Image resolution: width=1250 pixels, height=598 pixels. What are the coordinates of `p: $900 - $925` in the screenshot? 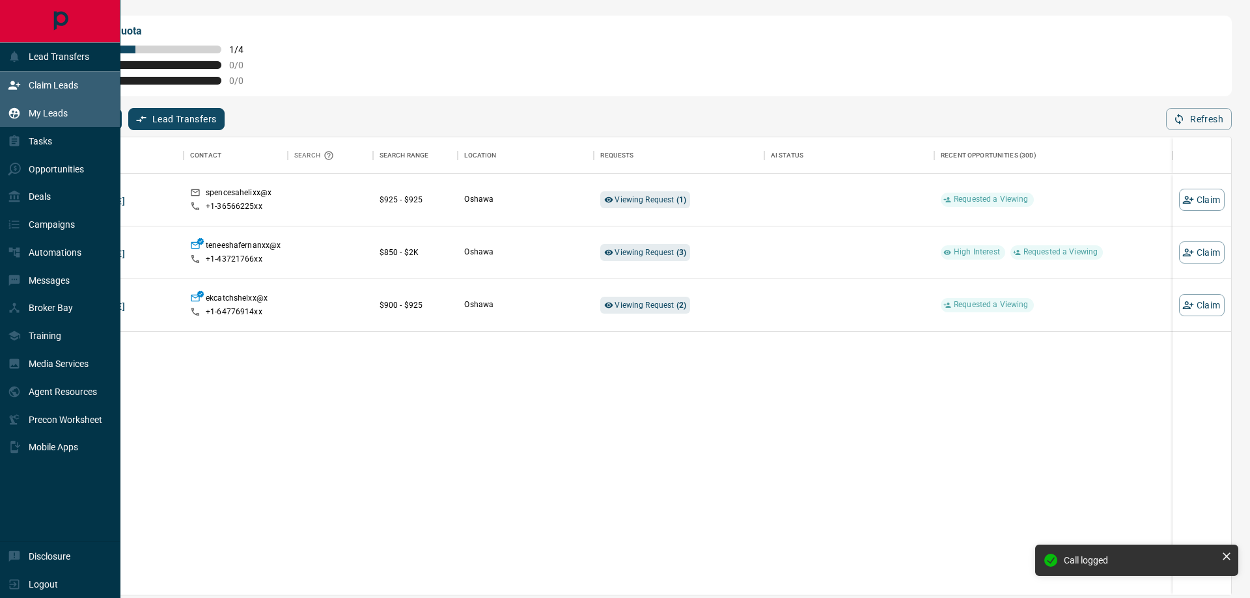 It's located at (415, 305).